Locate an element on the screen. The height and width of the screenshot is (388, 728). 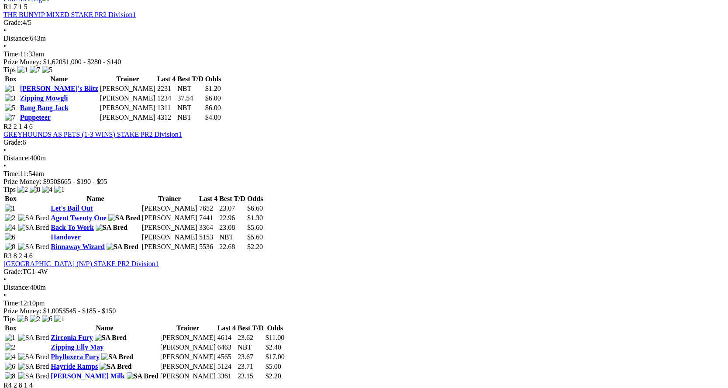
span: $11.00 is located at coordinates (275, 337).